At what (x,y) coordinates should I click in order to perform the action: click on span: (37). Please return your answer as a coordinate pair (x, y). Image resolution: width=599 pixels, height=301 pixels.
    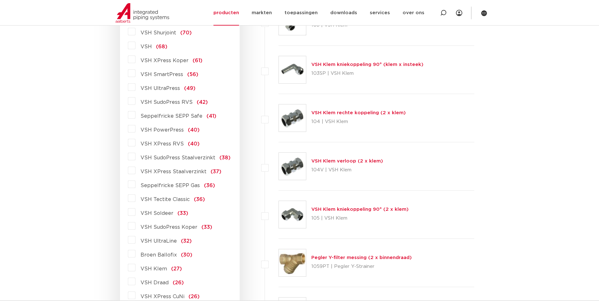
    Looking at the image, I should click on (216, 172).